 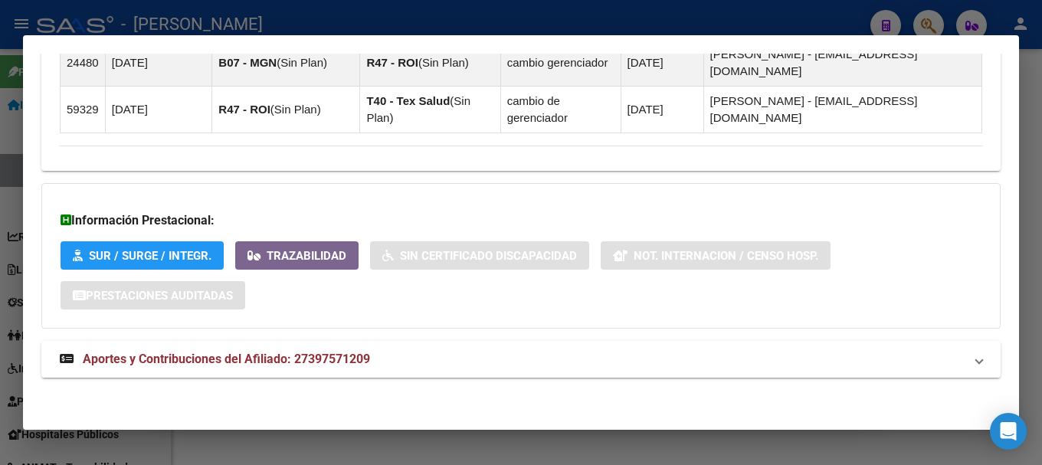 What do you see at coordinates (83, 109) in the screenshot?
I see `td: 59329` at bounding box center [83, 109].